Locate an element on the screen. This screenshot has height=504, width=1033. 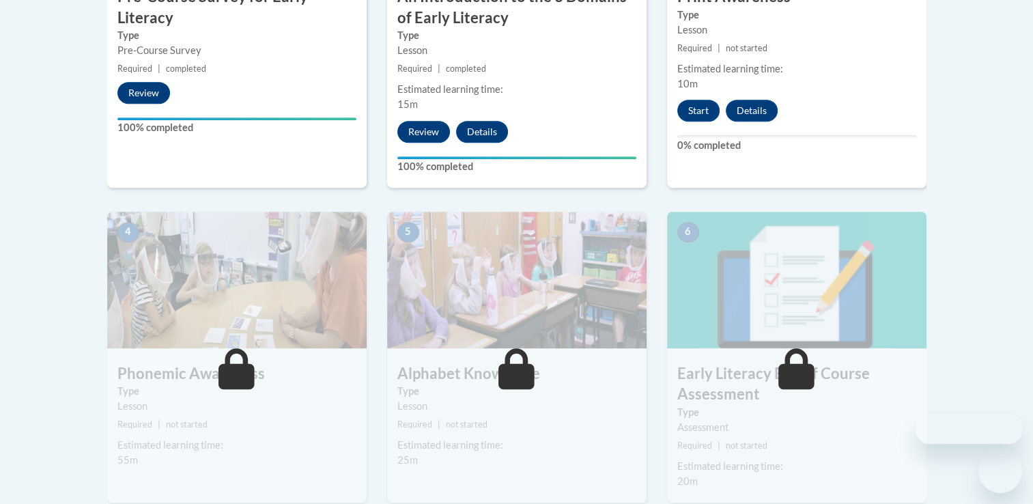
h3: Early Literacy End of Course Assessment is located at coordinates (797, 384).